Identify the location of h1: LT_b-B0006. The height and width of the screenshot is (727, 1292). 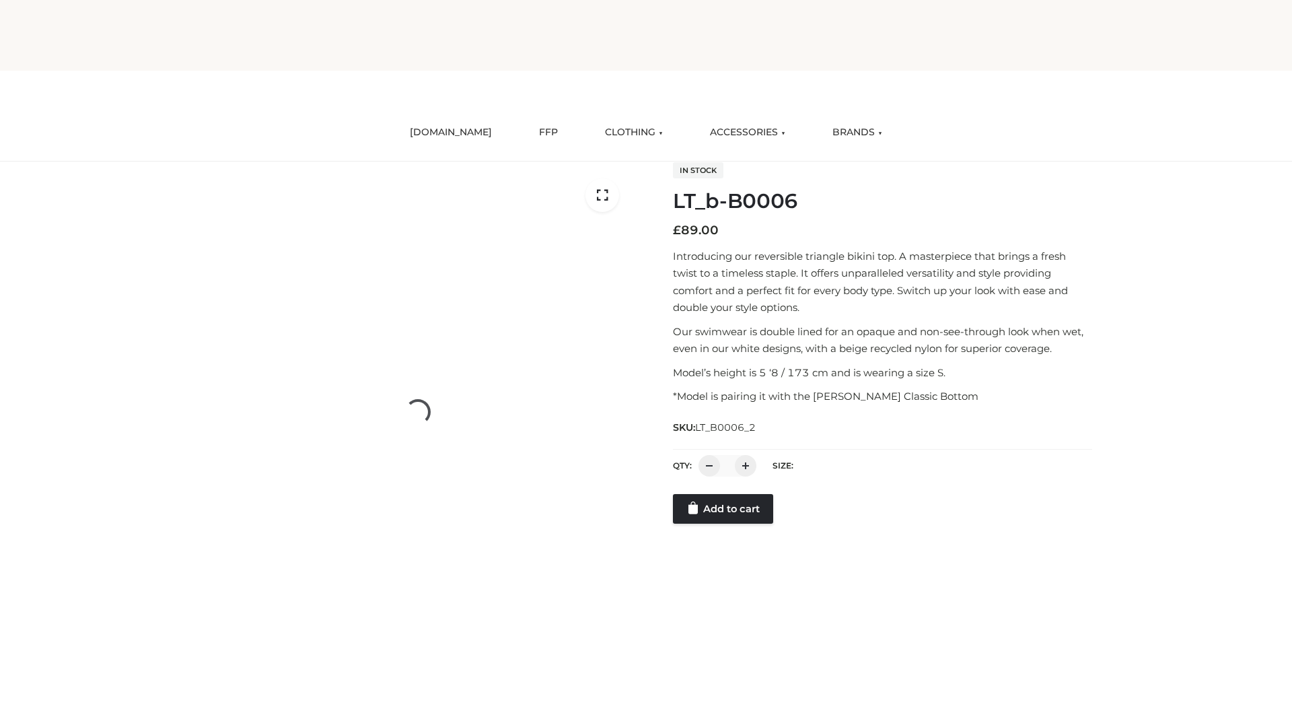
(882, 201).